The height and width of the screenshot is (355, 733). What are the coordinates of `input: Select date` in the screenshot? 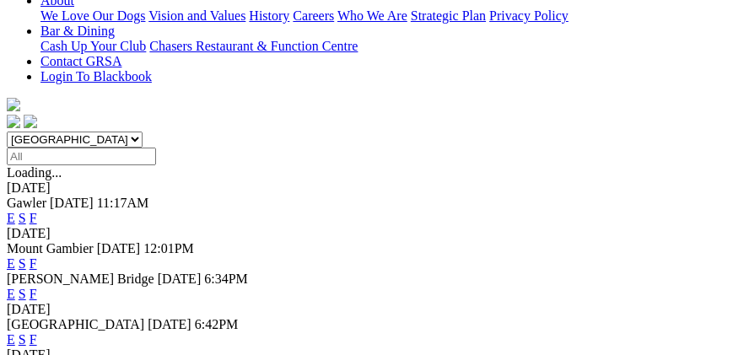 It's located at (81, 156).